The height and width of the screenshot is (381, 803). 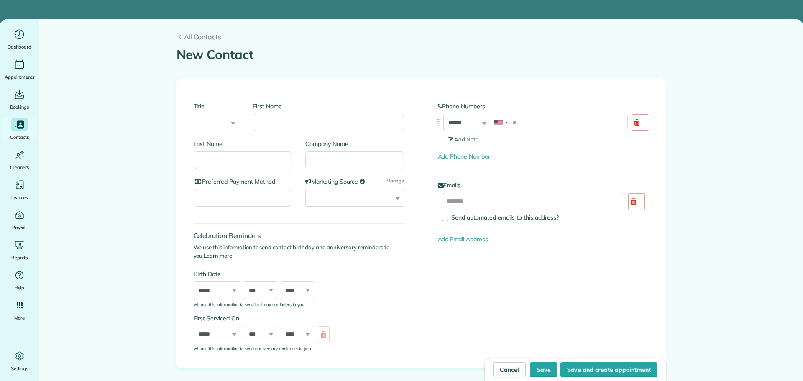 What do you see at coordinates (19, 280) in the screenshot?
I see `a: Help` at bounding box center [19, 280].